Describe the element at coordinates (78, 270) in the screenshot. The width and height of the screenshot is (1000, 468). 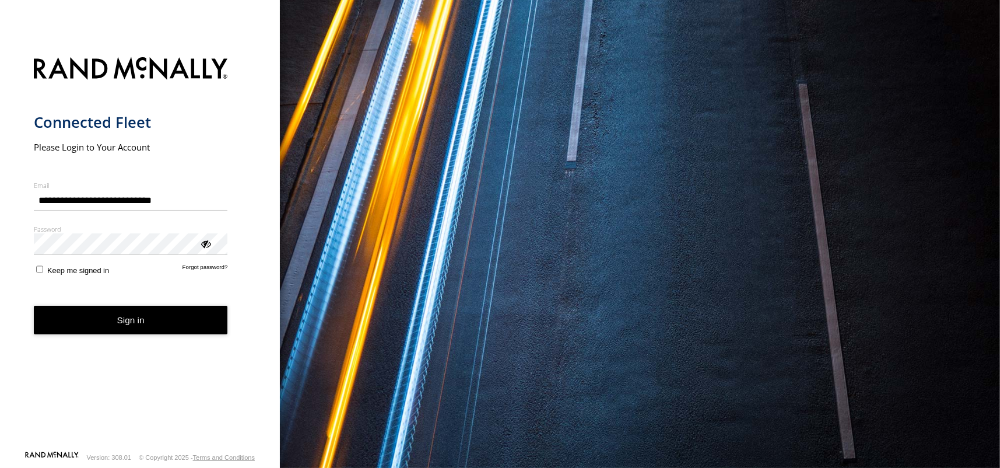
I see `span: Keep me signed in` at that location.